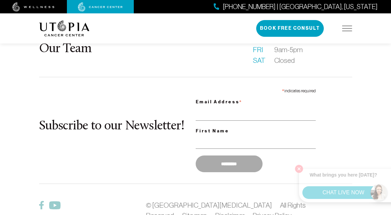 The image size is (391, 215). Describe the element at coordinates (65, 49) in the screenshot. I see `a: Our Team` at that location.